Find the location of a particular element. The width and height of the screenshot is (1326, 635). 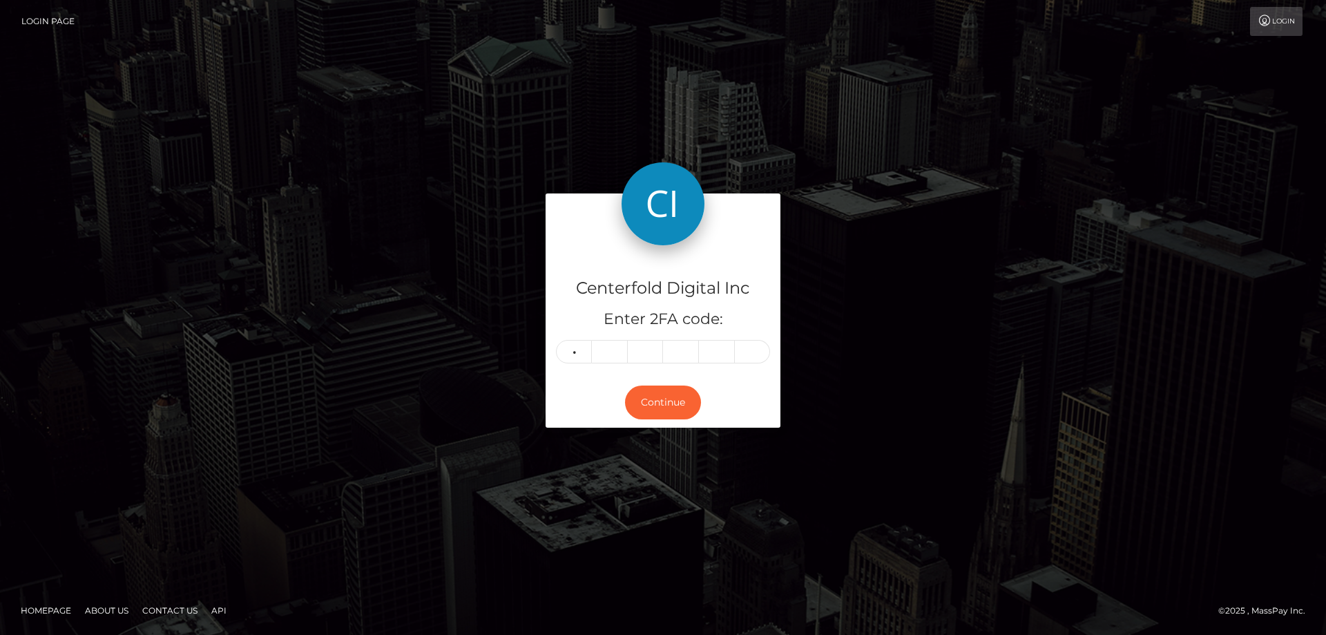

button: Continue is located at coordinates (663, 402).